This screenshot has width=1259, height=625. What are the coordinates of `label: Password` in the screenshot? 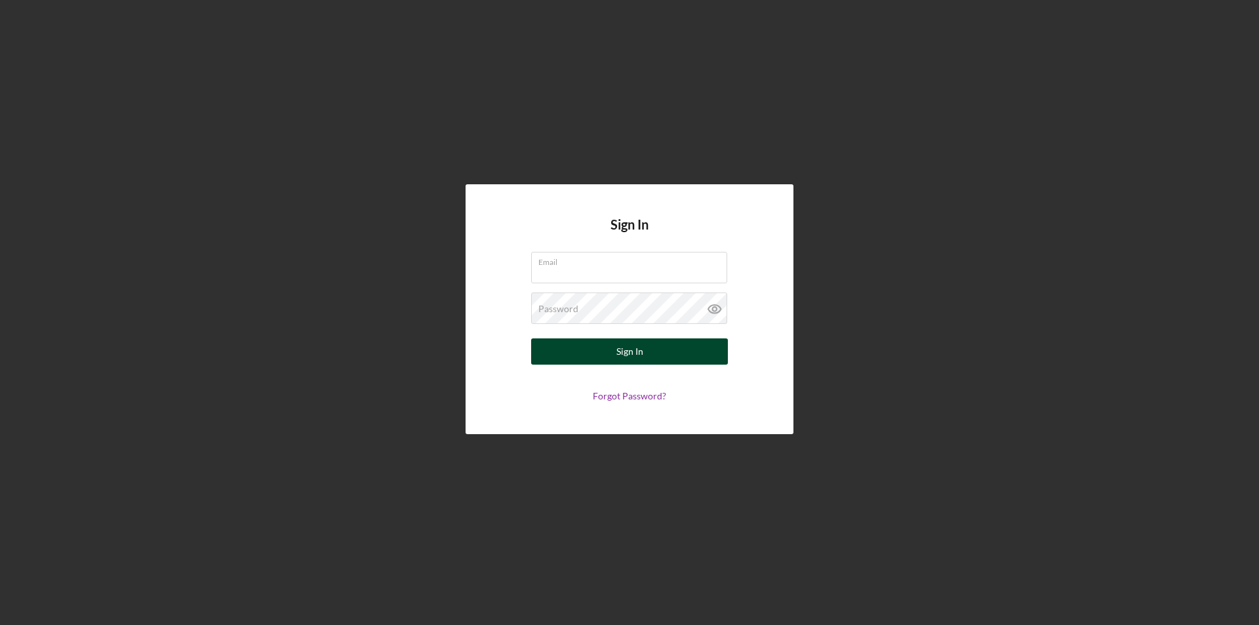 It's located at (558, 309).